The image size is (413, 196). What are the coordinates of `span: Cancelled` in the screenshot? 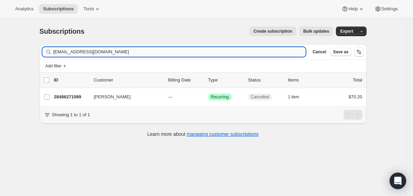 It's located at (260, 97).